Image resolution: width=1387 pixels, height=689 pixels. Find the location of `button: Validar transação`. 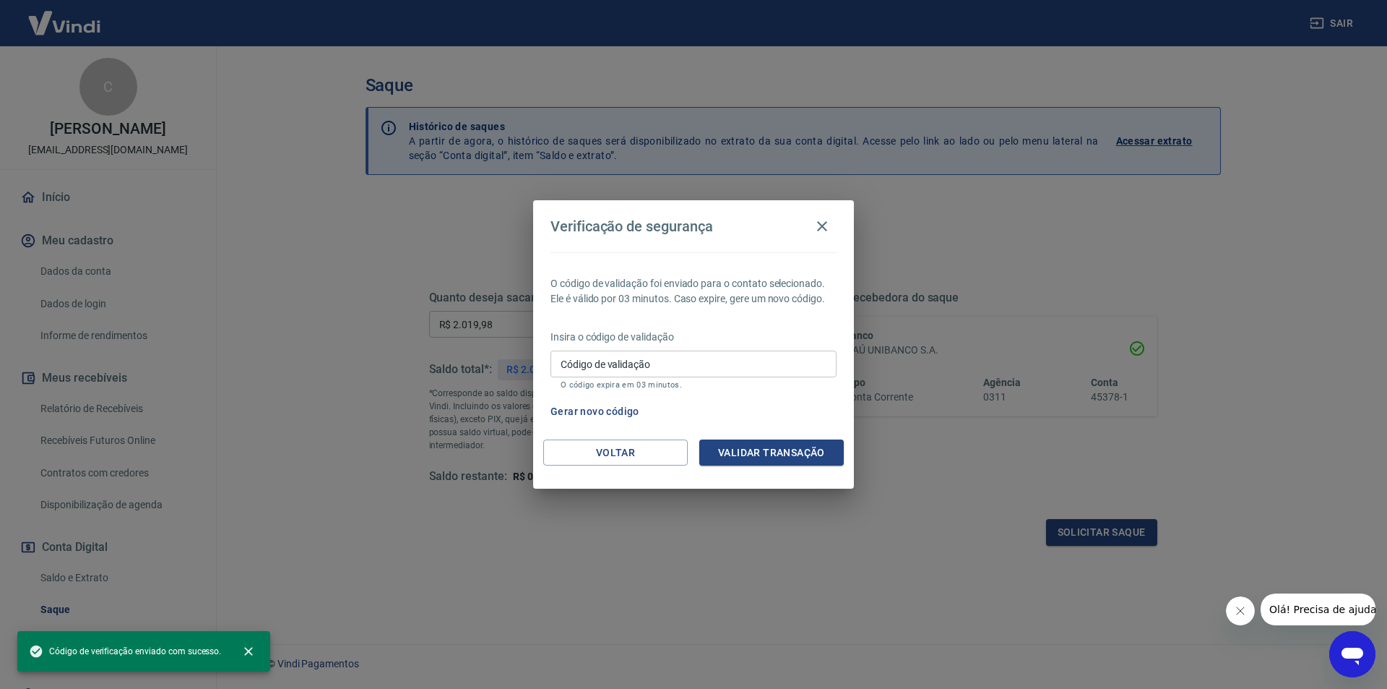

button: Validar transação is located at coordinates (772, 452).